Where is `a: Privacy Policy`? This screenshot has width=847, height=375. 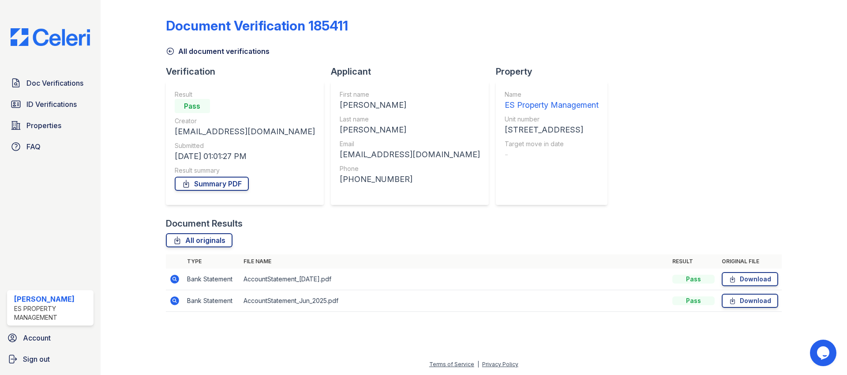 a: Privacy Policy is located at coordinates (500, 364).